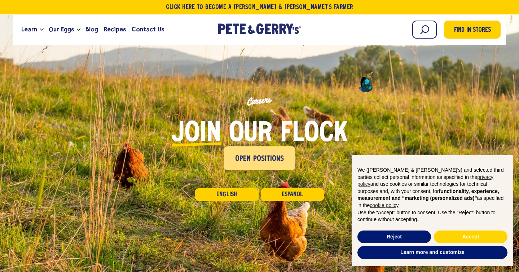  I want to click on span: Recipes, so click(115, 29).